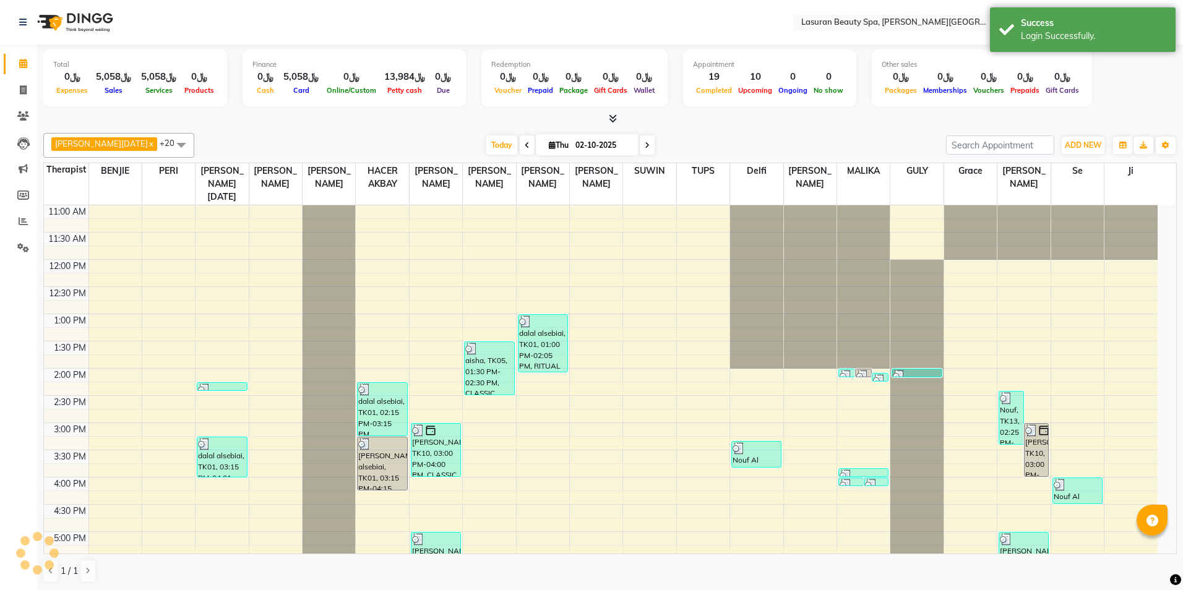 This screenshot has width=1183, height=590. I want to click on div: 3:30 PM, so click(70, 456).